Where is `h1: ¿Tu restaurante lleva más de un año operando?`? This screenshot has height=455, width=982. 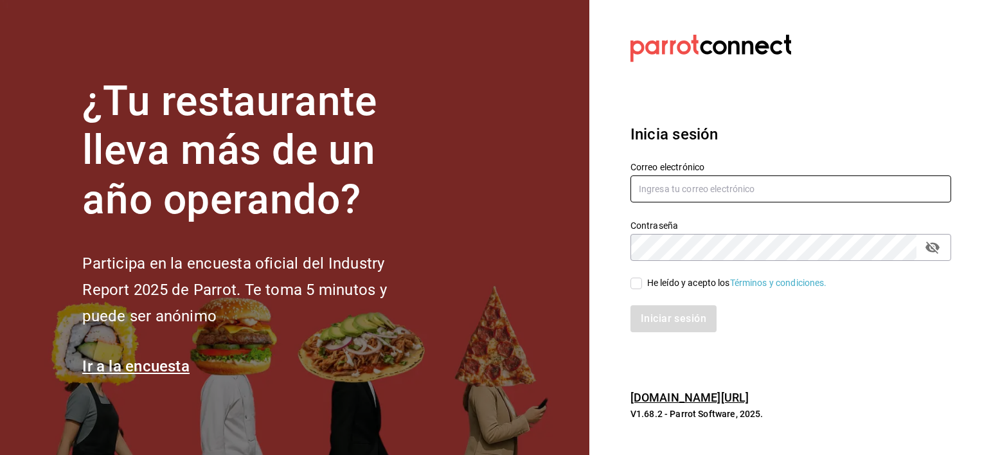 h1: ¿Tu restaurante lleva más de un año operando? is located at coordinates (256, 151).